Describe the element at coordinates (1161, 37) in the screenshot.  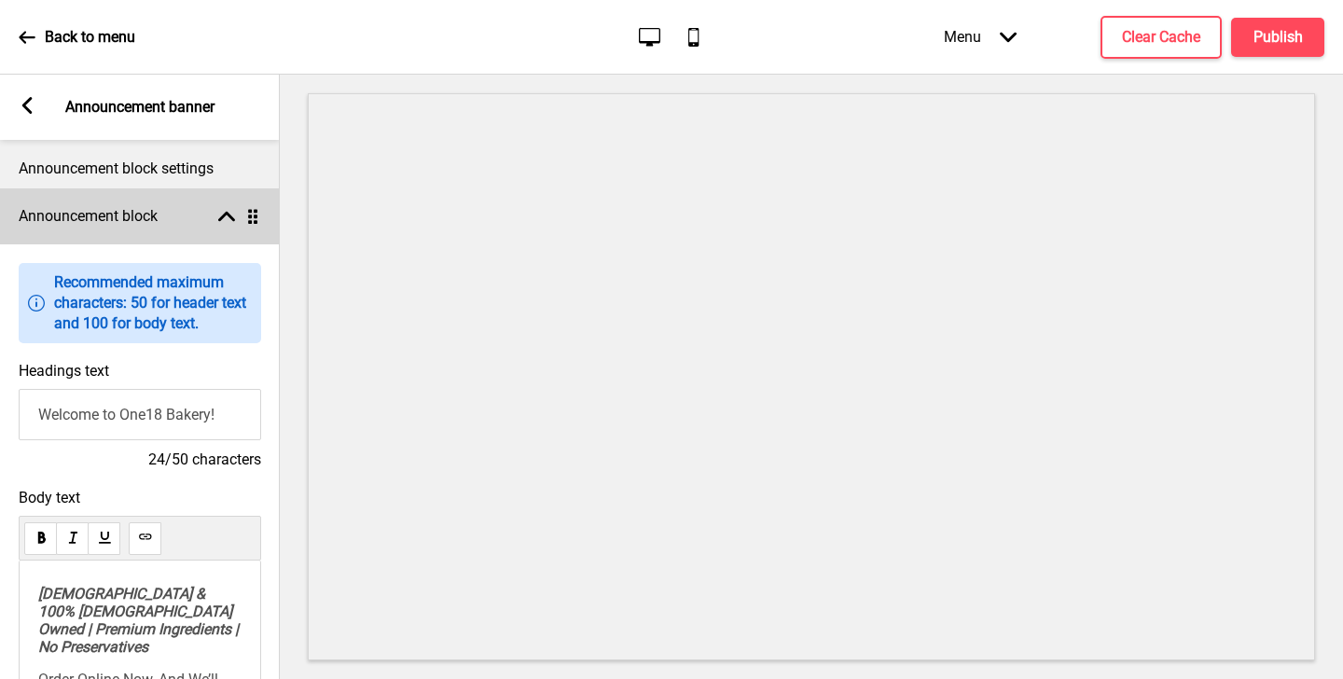
I see `h4: Clear Cache` at that location.